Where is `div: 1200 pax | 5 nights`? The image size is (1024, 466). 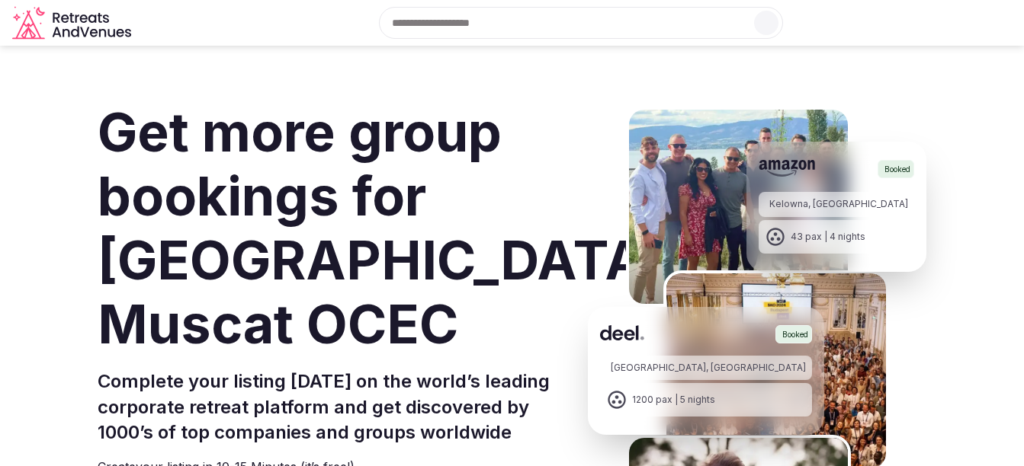
div: 1200 pax | 5 nights is located at coordinates (673, 400).